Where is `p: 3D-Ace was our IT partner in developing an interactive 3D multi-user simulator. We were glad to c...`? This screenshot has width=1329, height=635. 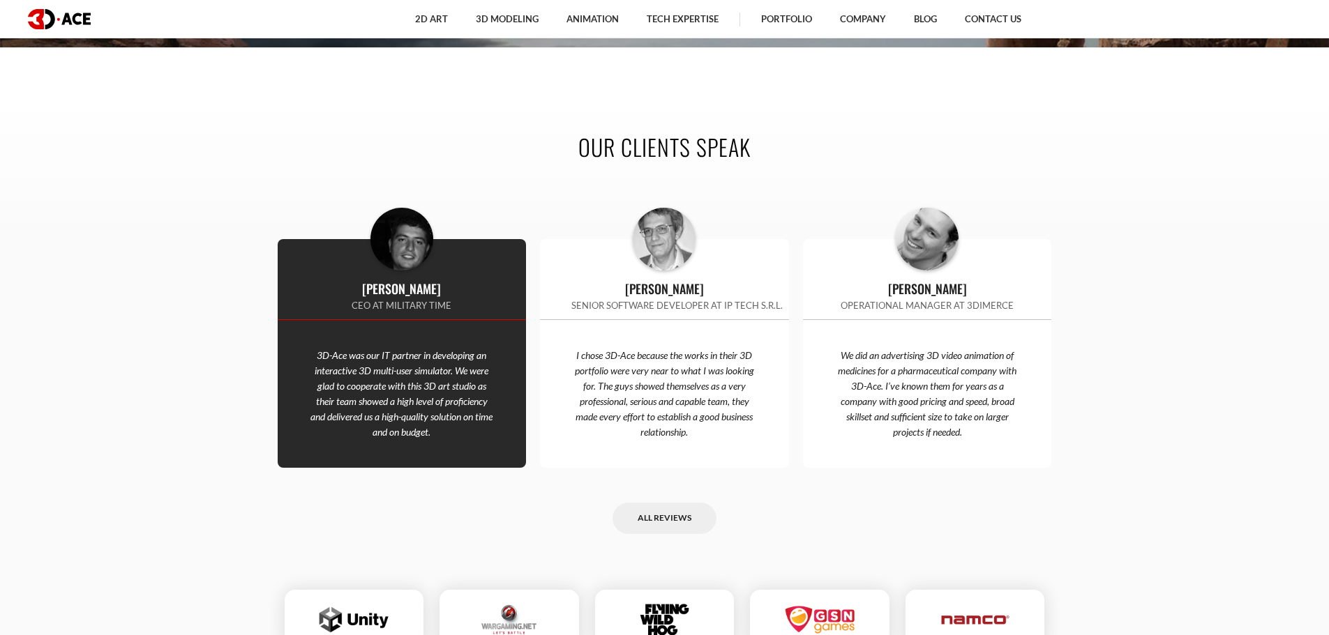
p: 3D-Ace was our IT partner in developing an interactive 3D multi-user simulator. We were glad to c... is located at coordinates (402, 394).